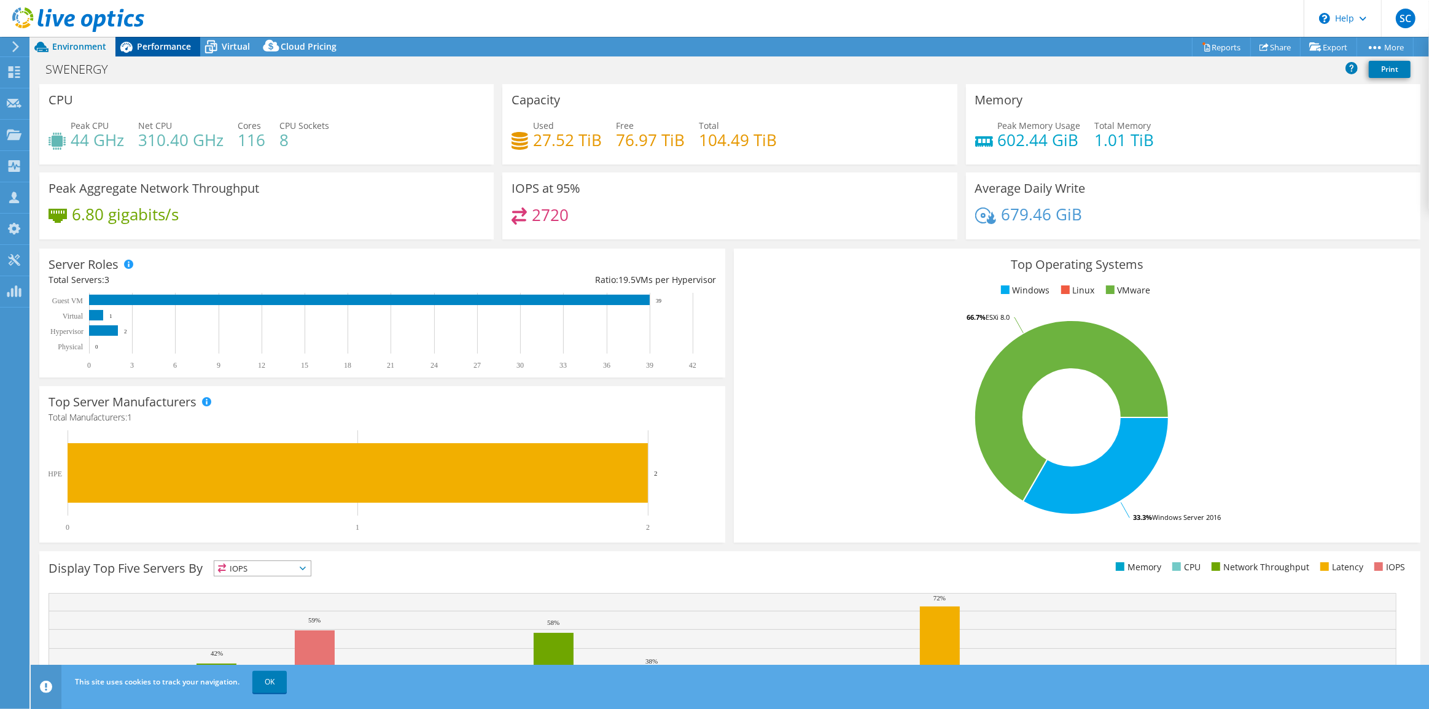 The width and height of the screenshot is (1429, 709). Describe the element at coordinates (236, 46) in the screenshot. I see `span: Virtual` at that location.